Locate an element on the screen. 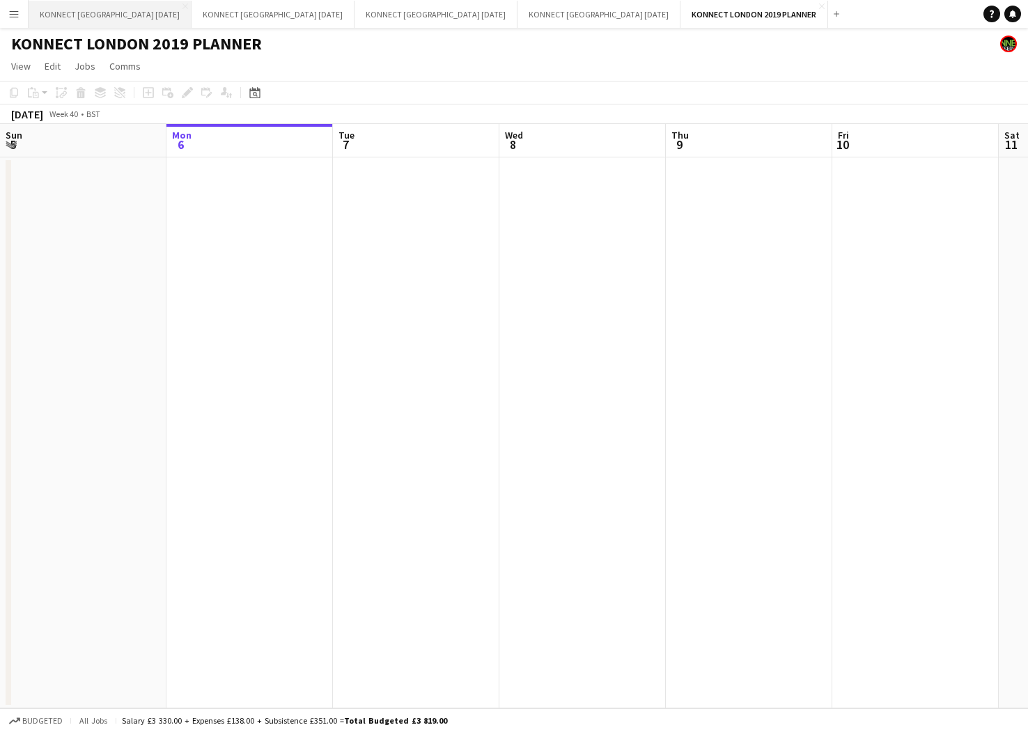 The image size is (1028, 732). span: 11 is located at coordinates (1010, 144).